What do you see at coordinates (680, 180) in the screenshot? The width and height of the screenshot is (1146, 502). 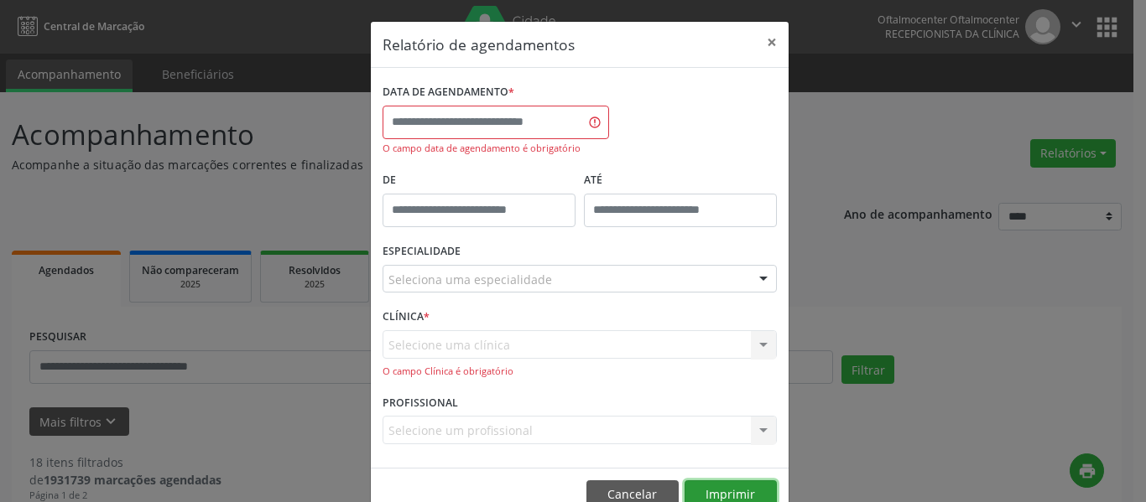 I see `label: ATÉ` at bounding box center [680, 180].